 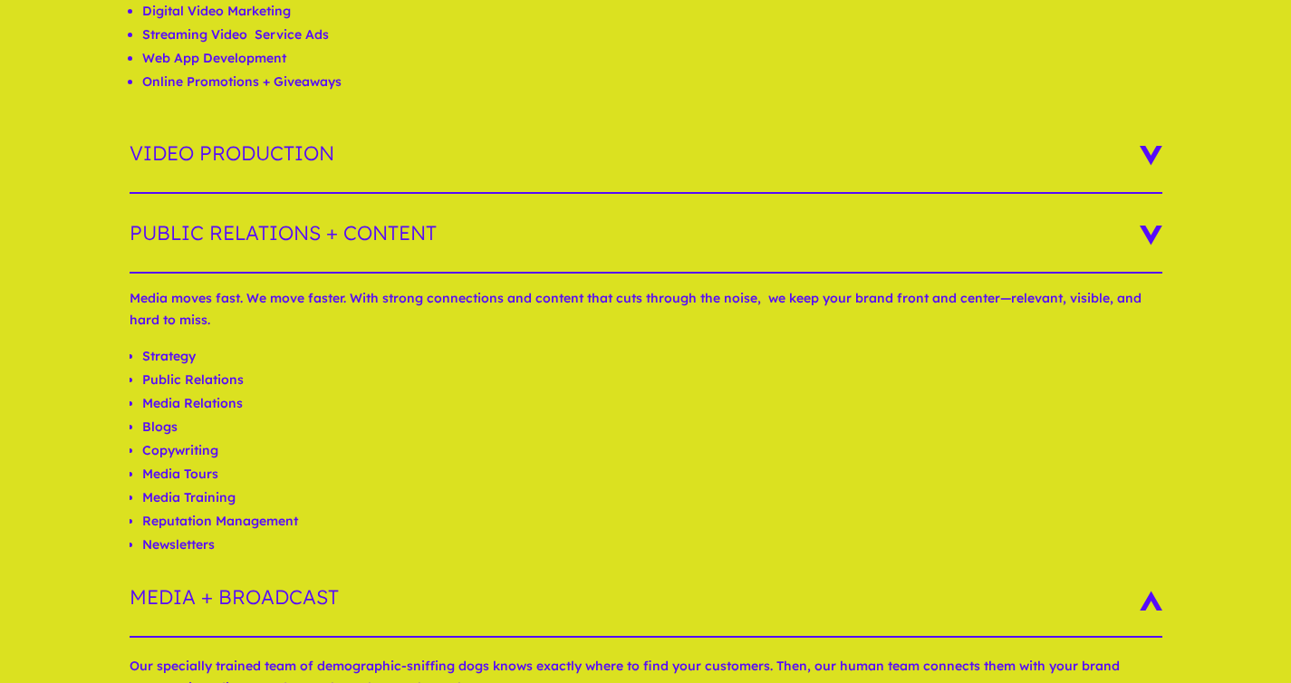 I want to click on div: Minimize live chat window, so click(x=319, y=31).